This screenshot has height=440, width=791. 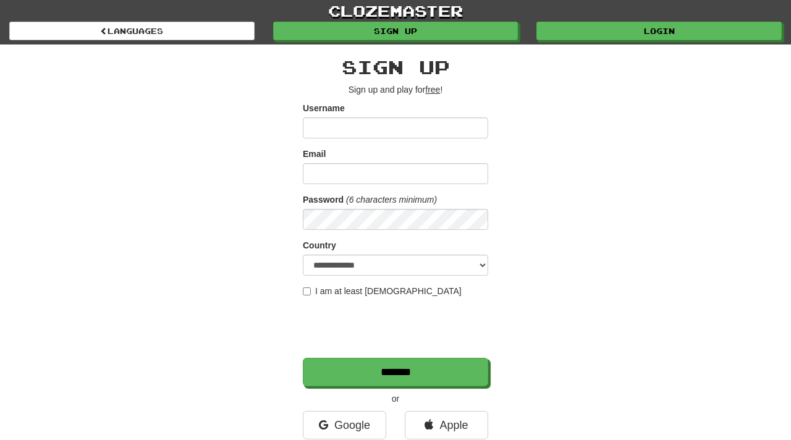 What do you see at coordinates (395, 67) in the screenshot?
I see `h2: Sign up` at bounding box center [395, 67].